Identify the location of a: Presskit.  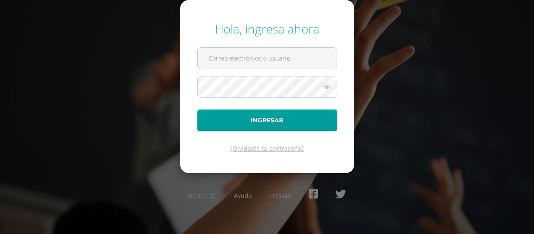
(280, 196).